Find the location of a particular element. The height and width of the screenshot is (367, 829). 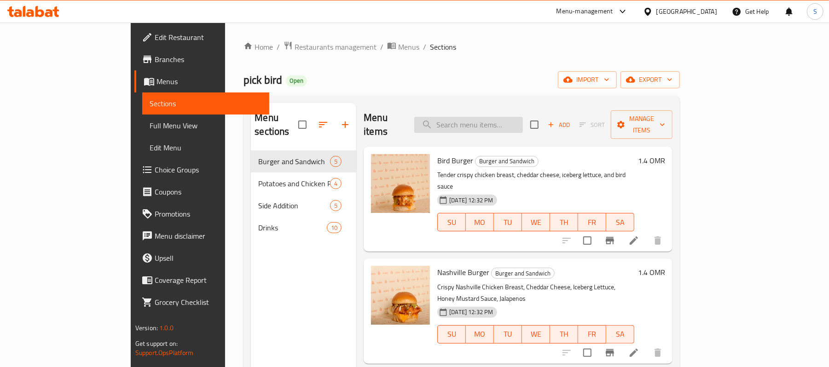

a: Sections is located at coordinates (206, 104).